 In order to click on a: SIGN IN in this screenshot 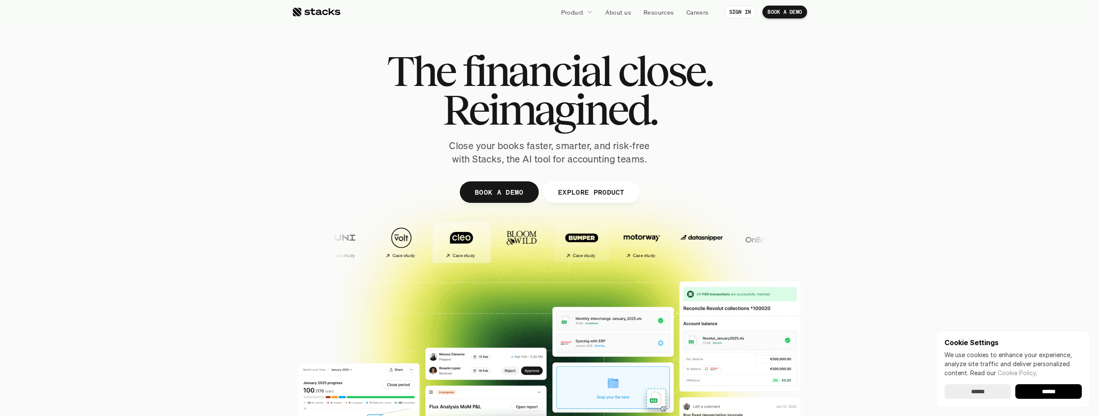, I will do `click(740, 12)`.